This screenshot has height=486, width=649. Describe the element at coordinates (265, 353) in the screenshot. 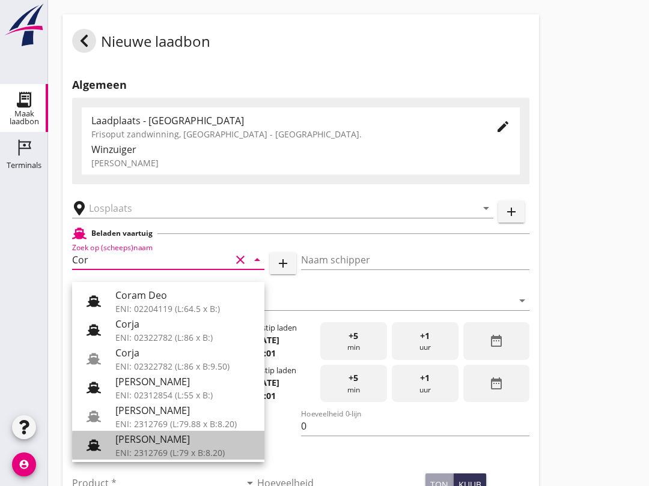

I see `strong: 12:01` at that location.